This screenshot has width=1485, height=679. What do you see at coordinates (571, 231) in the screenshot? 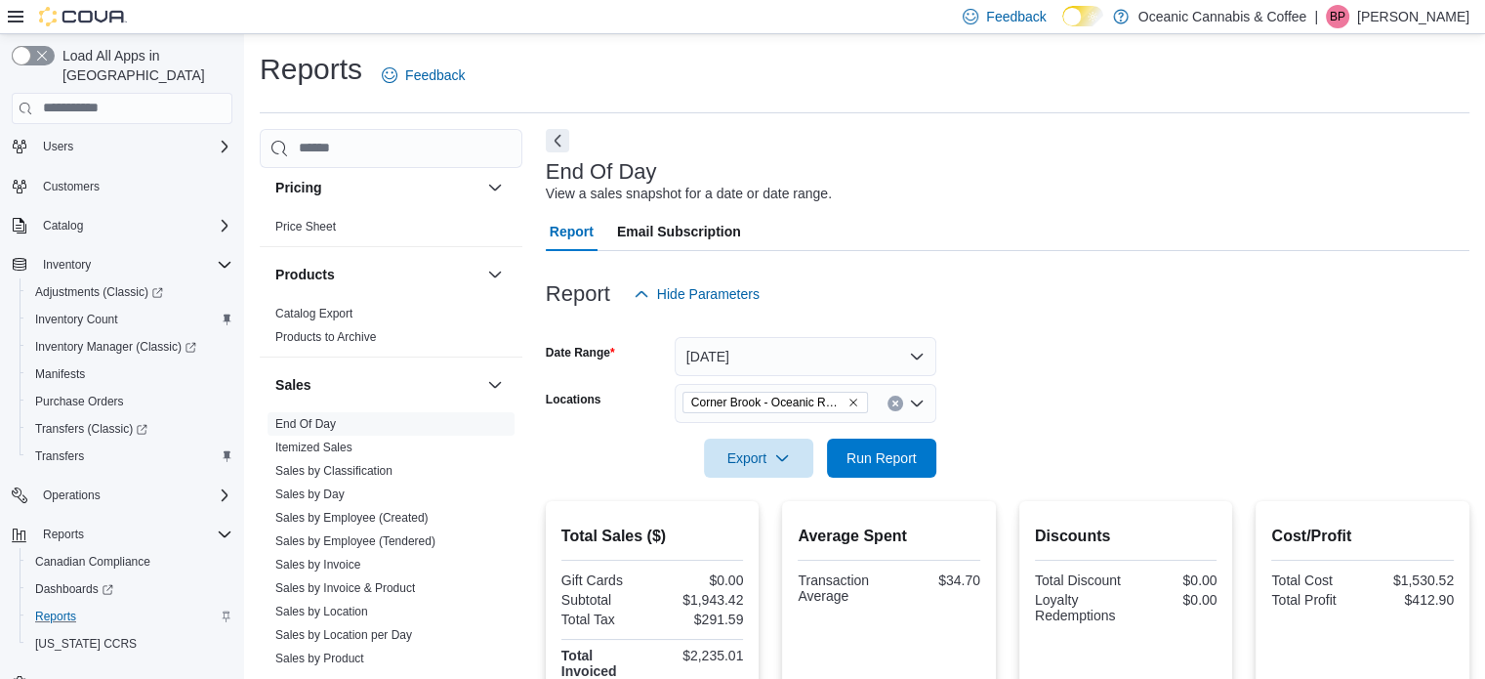
I see `span: Report` at bounding box center [571, 231].